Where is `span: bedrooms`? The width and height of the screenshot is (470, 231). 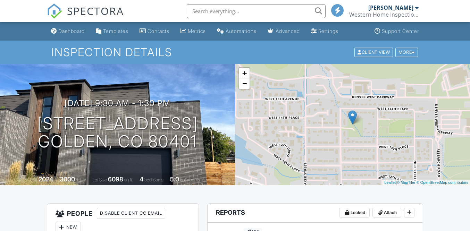 span: bedrooms is located at coordinates (154, 180).